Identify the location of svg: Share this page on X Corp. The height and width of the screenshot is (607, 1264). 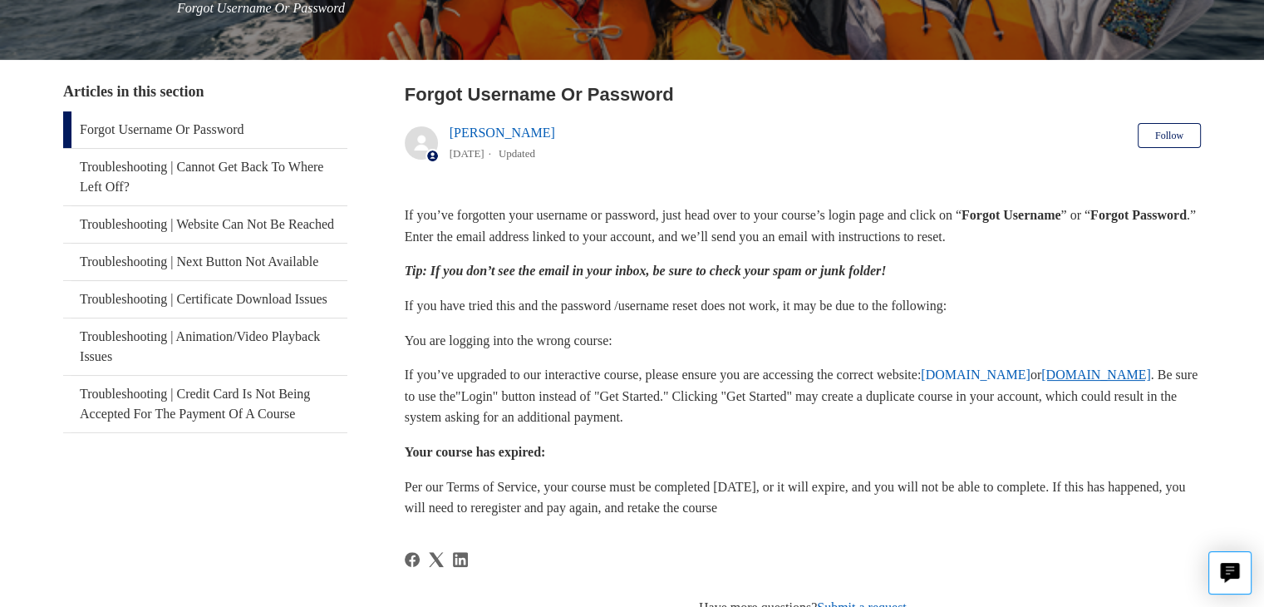
(436, 559).